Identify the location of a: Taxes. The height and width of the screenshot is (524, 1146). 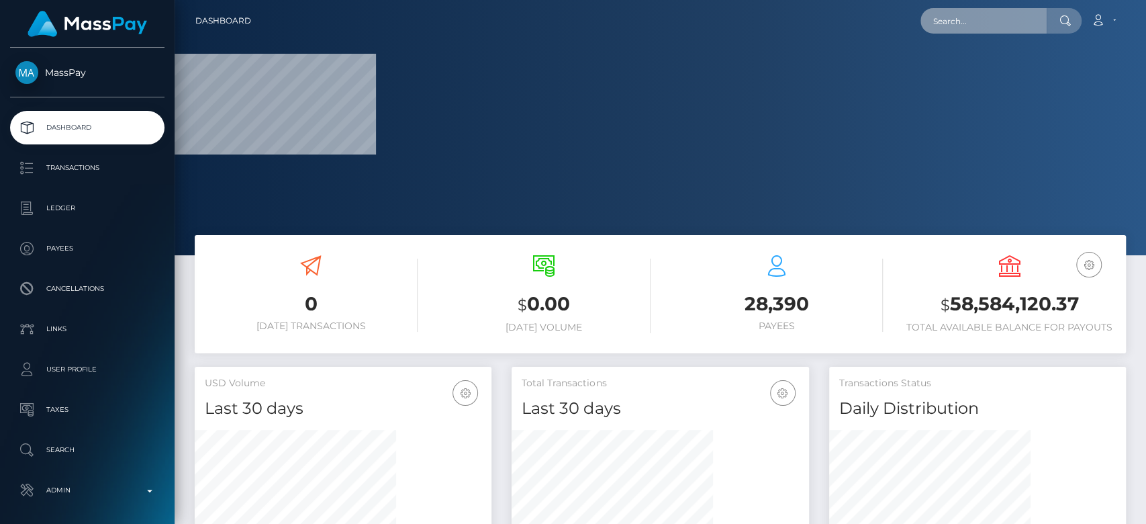
(87, 410).